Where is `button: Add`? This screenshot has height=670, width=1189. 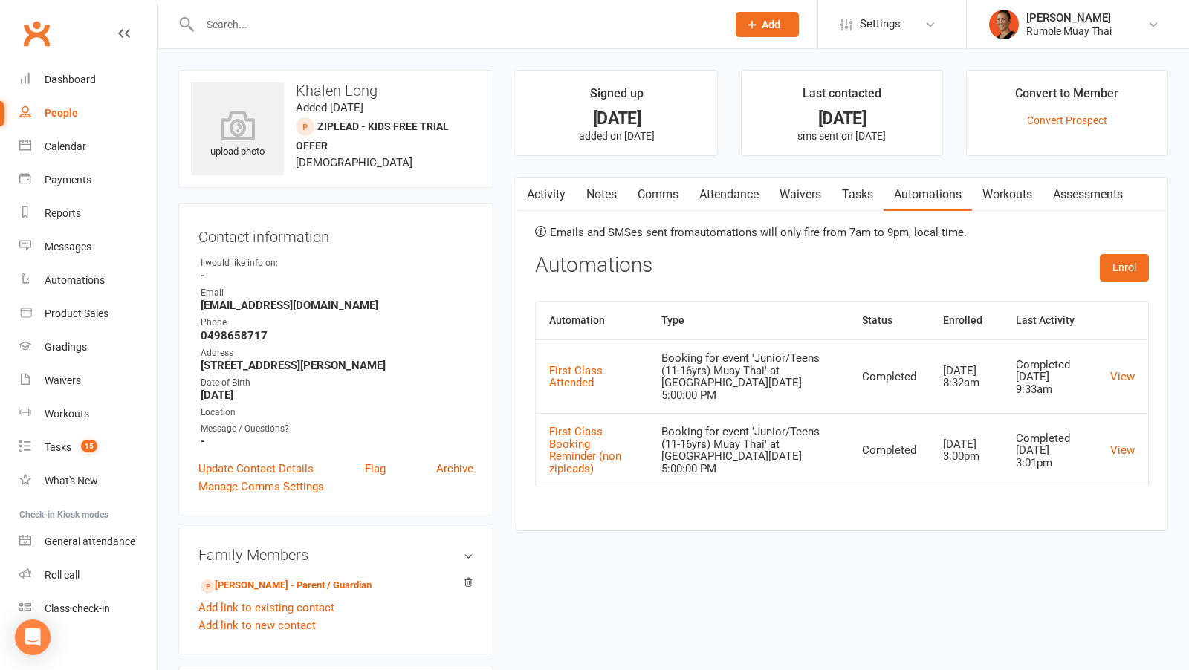 button: Add is located at coordinates (767, 25).